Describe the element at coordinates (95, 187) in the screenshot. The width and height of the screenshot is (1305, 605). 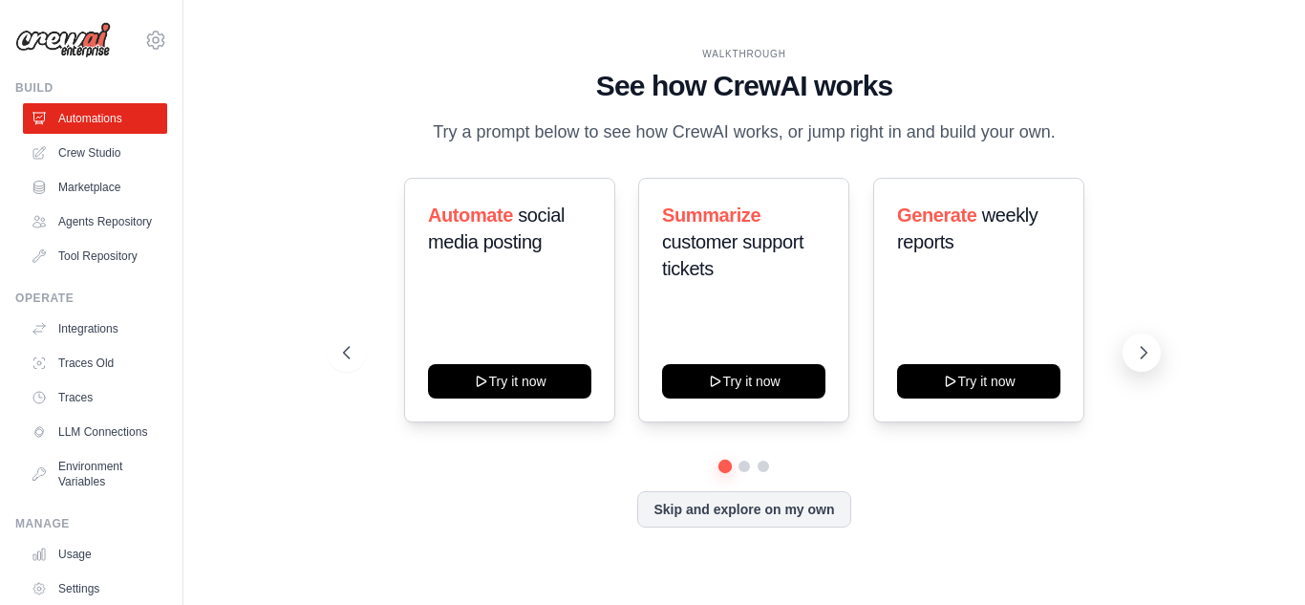
I see `a: Marketplace` at that location.